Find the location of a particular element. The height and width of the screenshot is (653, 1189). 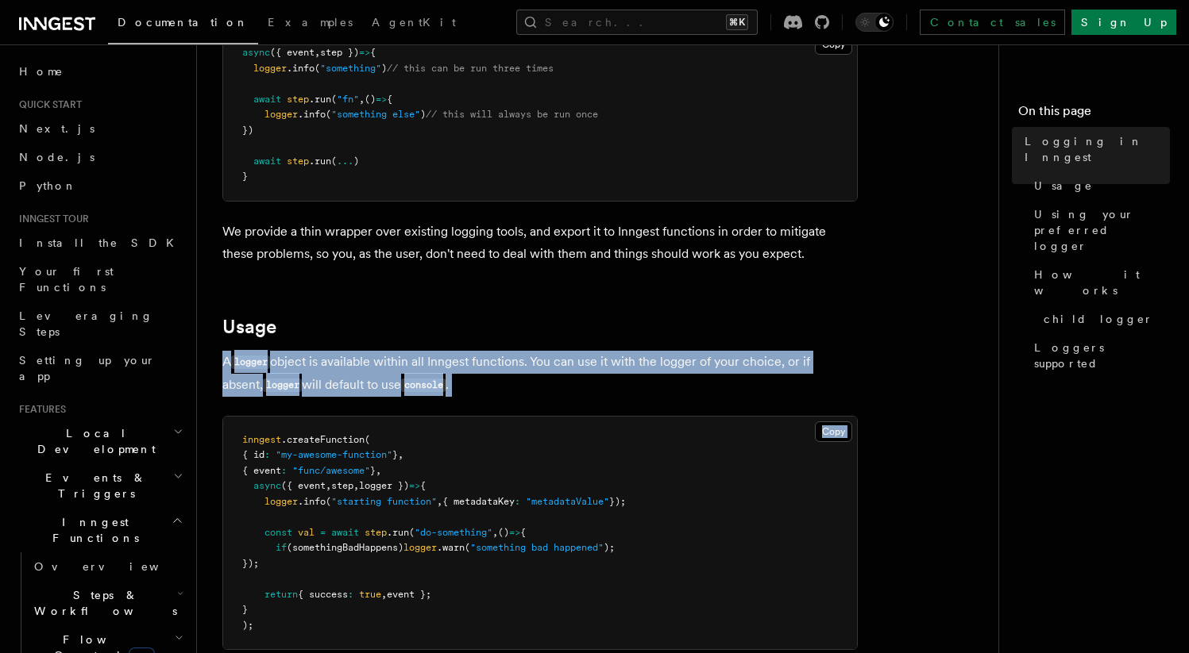

a: Loggers supported is located at coordinates (1098, 356).